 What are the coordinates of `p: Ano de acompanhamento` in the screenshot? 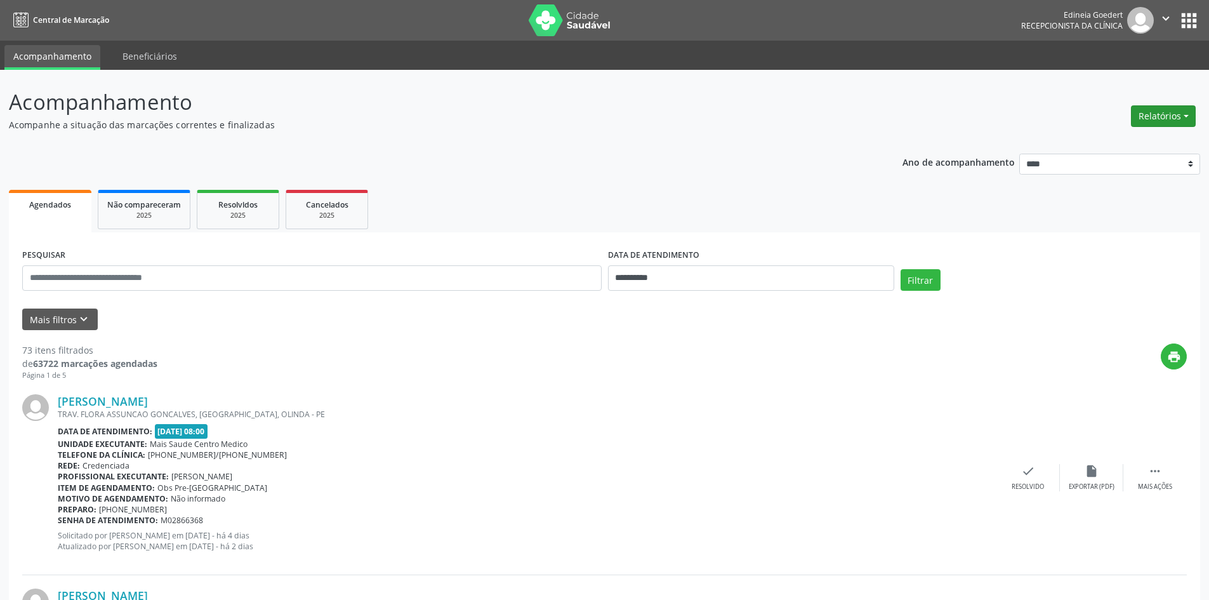 It's located at (958, 161).